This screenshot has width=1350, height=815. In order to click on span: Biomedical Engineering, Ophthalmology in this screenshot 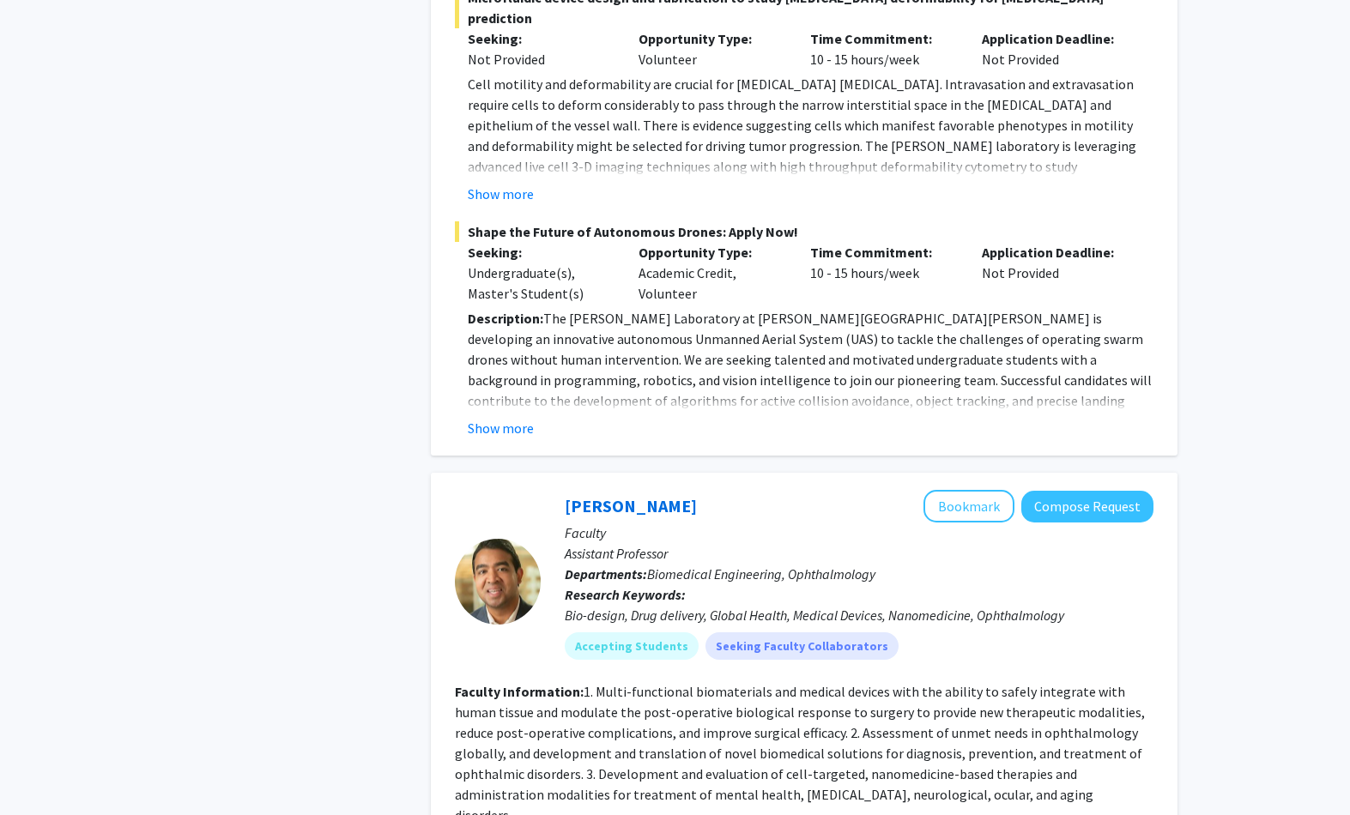, I will do `click(761, 574)`.